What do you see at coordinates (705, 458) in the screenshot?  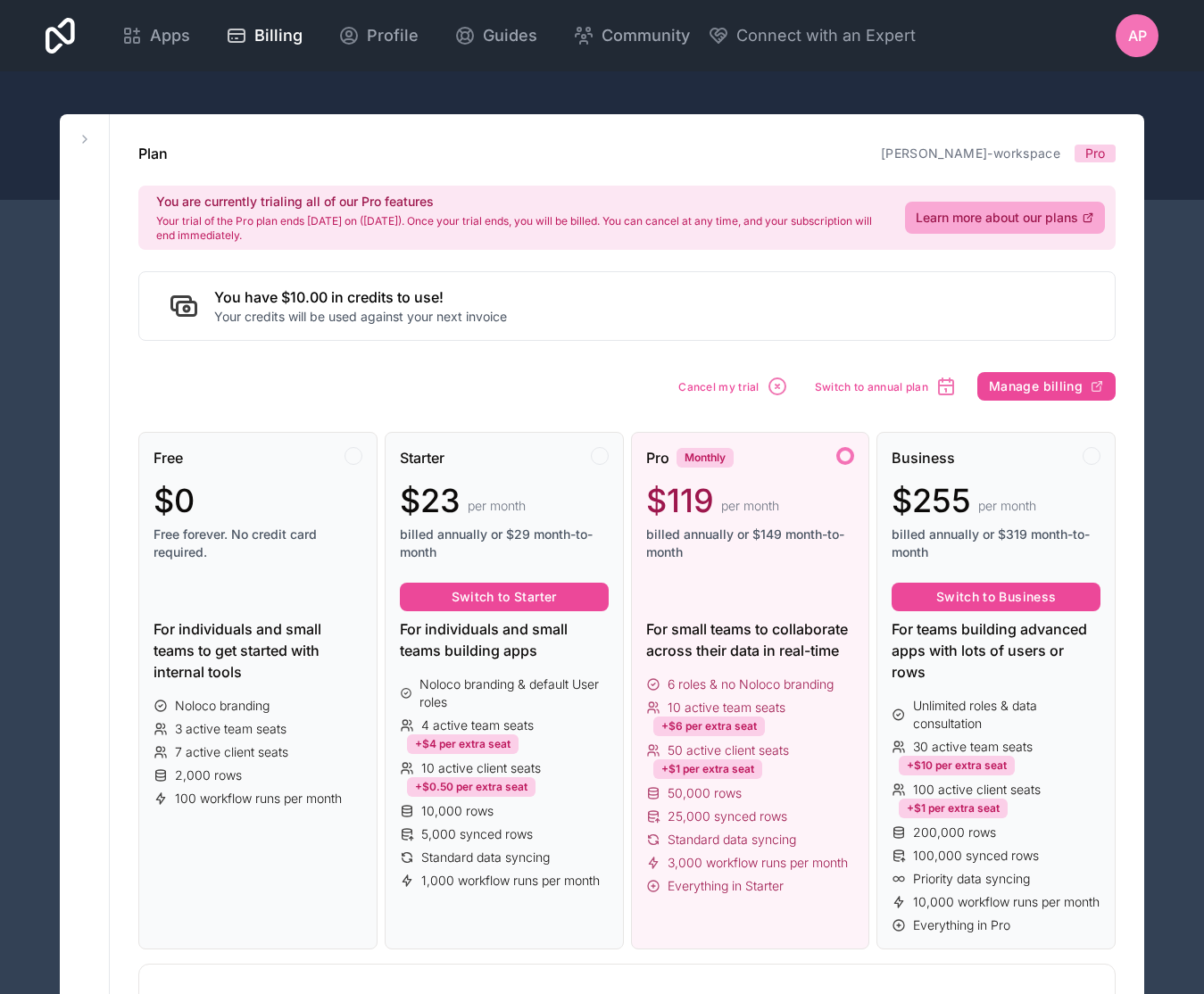 I see `div: Monthly` at bounding box center [705, 458].